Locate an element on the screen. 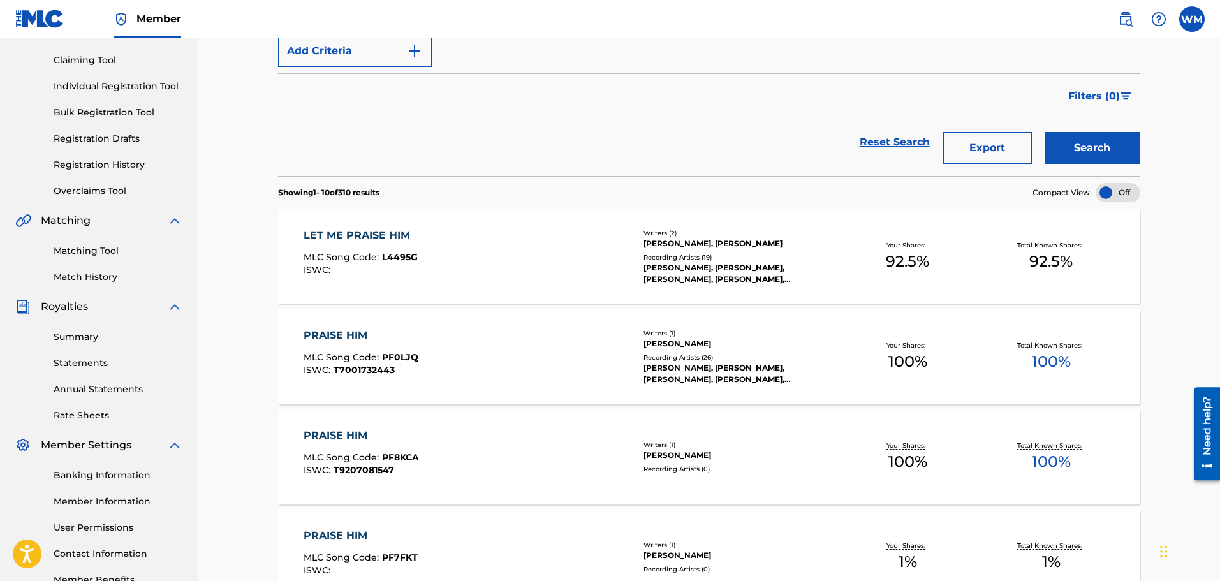 This screenshot has width=1220, height=581. div: Drag is located at coordinates (1164, 552).